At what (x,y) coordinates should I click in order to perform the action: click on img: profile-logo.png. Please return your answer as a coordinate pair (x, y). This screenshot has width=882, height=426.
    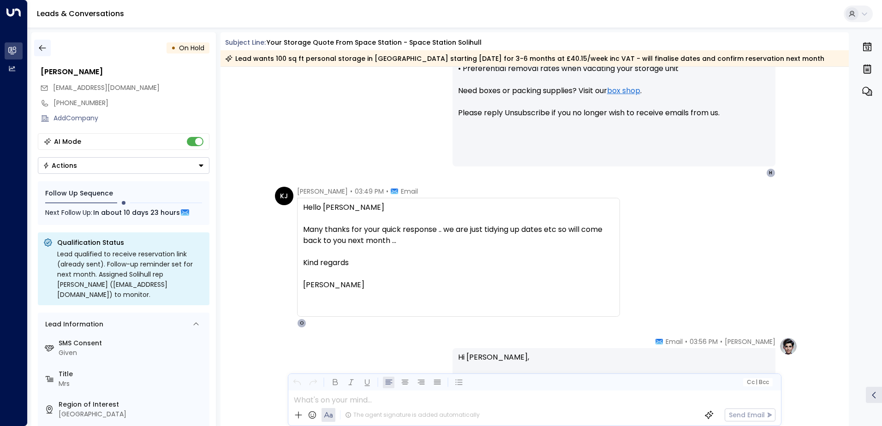
    Looking at the image, I should click on (788, 346).